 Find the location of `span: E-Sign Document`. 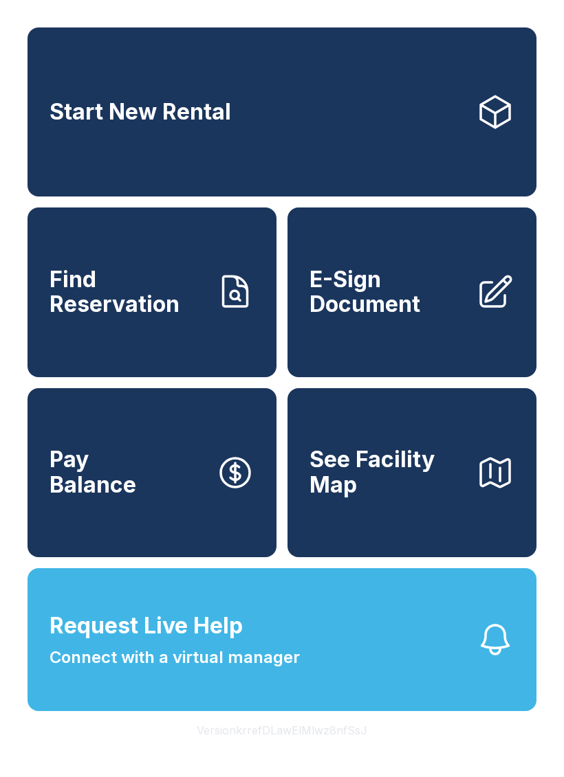

span: E-Sign Document is located at coordinates (387, 292).